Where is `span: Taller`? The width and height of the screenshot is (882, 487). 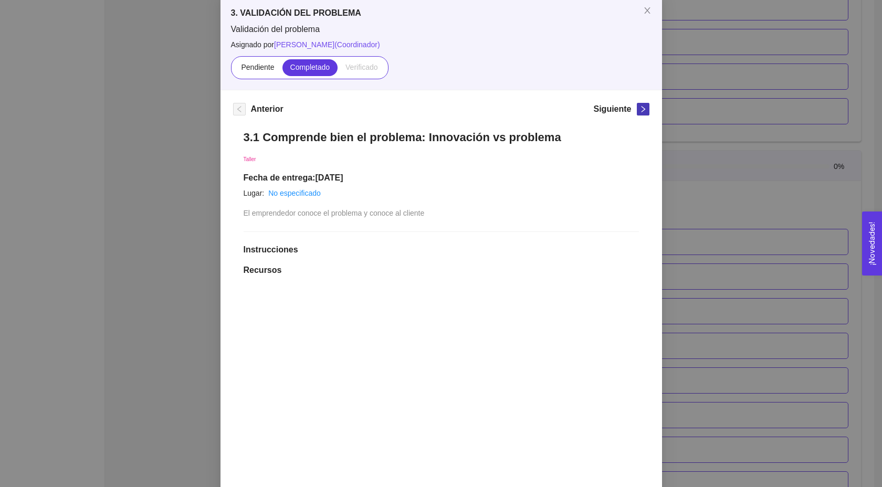 span: Taller is located at coordinates (250, 159).